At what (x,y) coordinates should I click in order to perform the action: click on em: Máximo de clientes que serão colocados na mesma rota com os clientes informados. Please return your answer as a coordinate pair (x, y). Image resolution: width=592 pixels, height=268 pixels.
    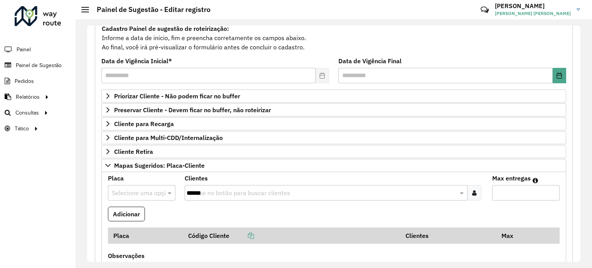
    Looking at the image, I should click on (536, 180).